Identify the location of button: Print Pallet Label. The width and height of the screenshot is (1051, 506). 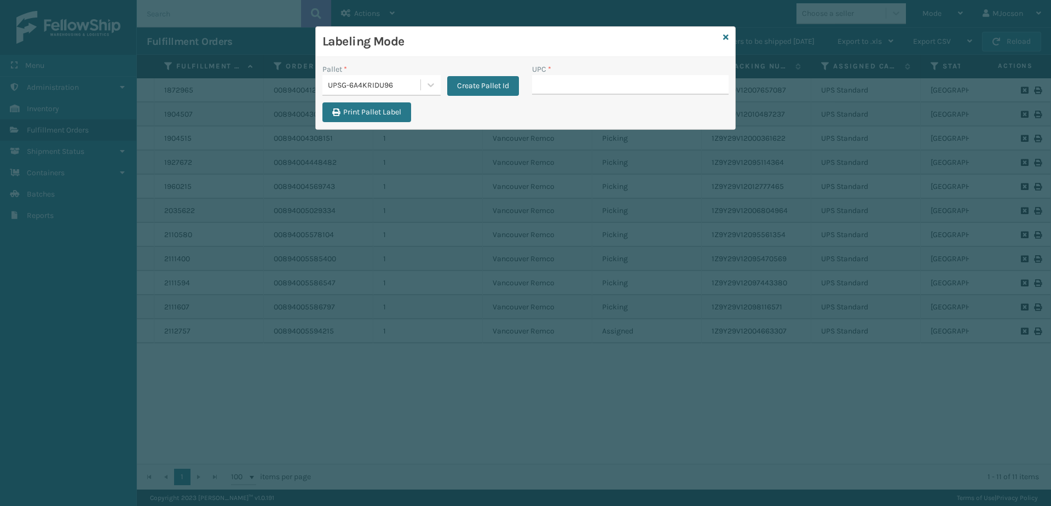
(367, 112).